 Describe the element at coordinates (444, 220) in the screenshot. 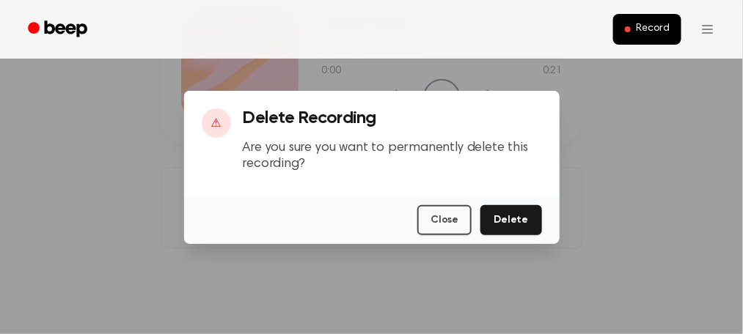

I see `button: Close` at that location.